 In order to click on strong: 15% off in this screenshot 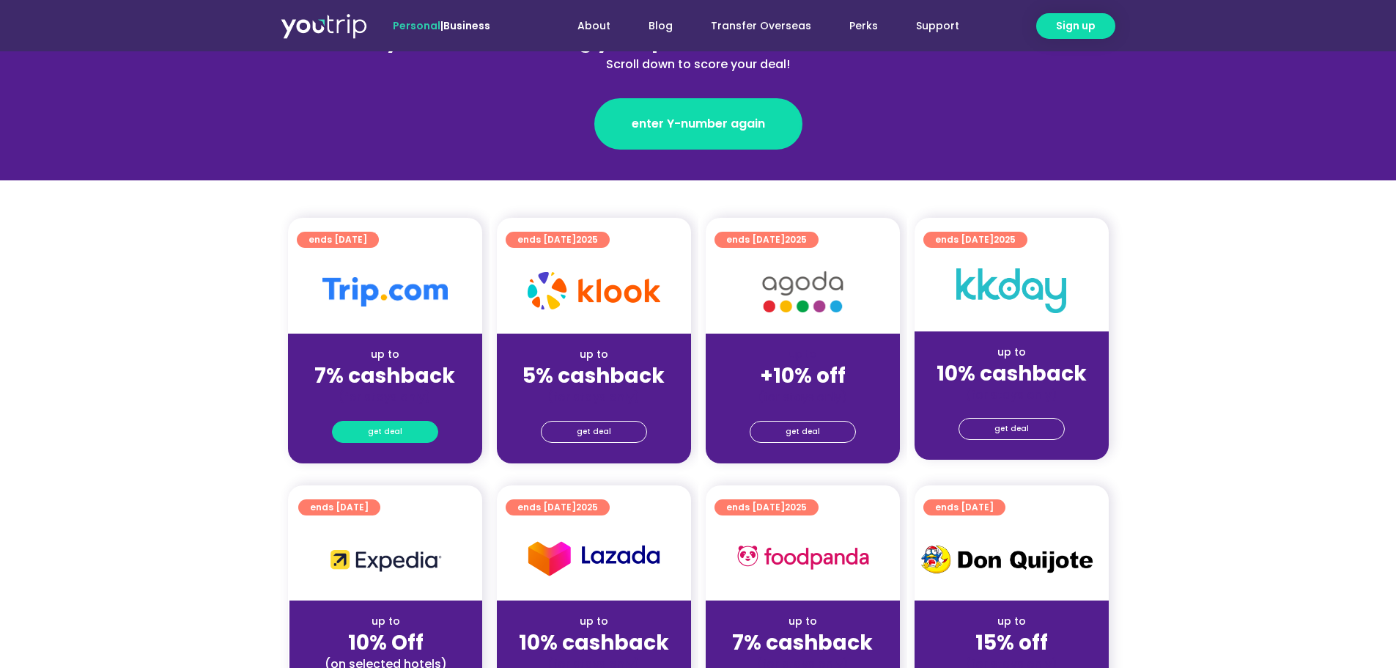, I will do `click(1011, 642)`.